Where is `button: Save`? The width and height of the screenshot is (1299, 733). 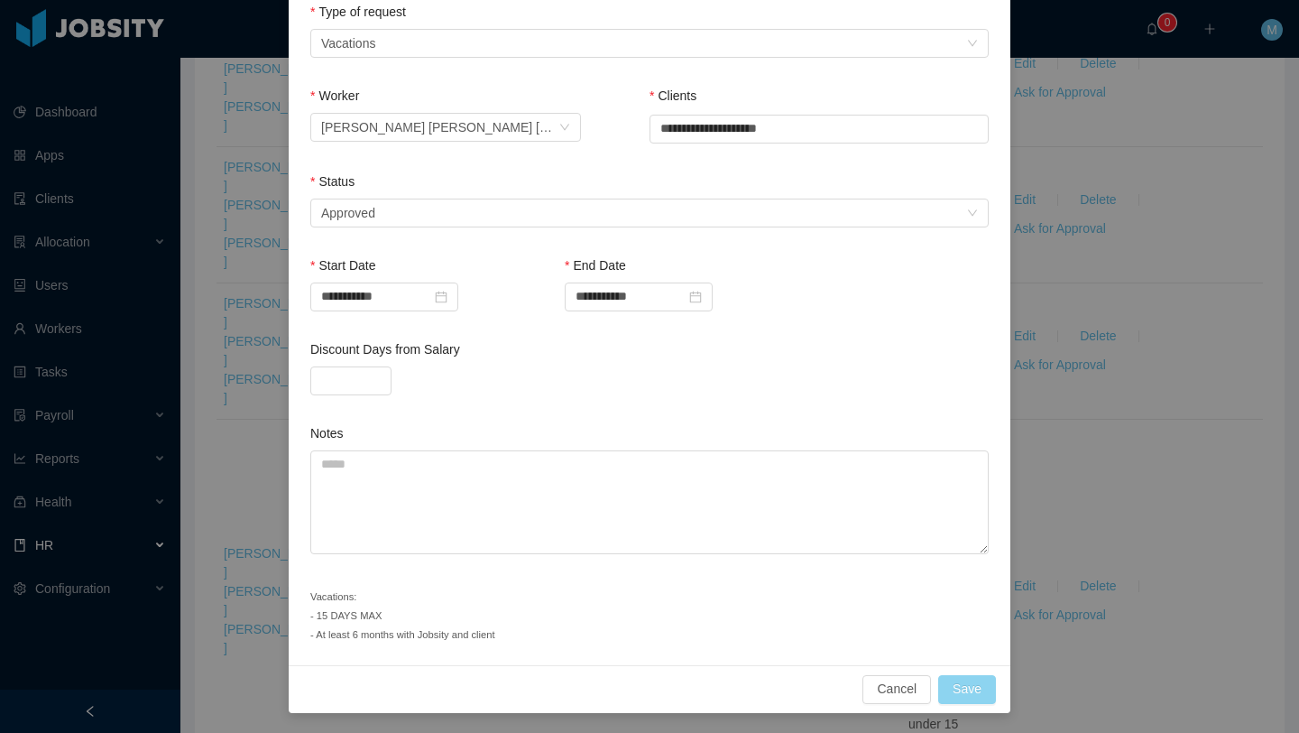
button: Save is located at coordinates (967, 689).